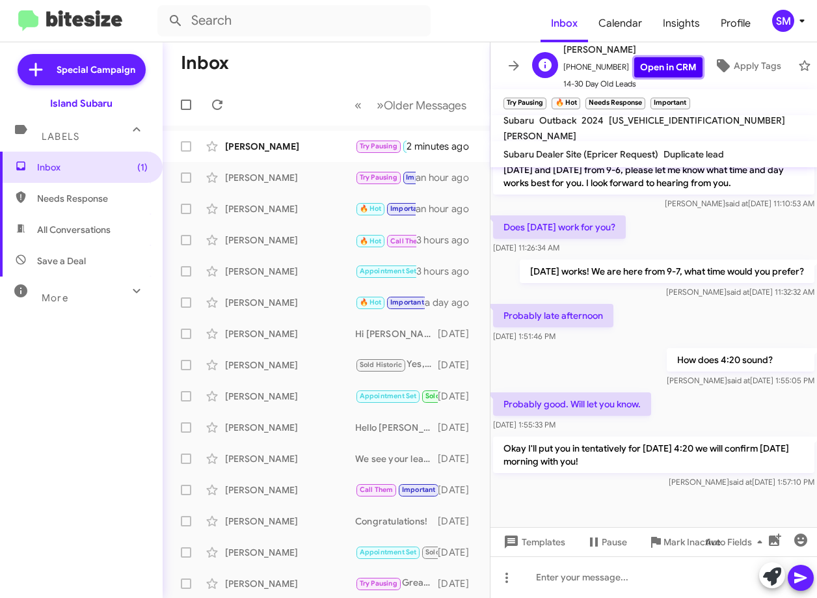 This screenshot has height=598, width=817. What do you see at coordinates (452, 302) in the screenshot?
I see `div: a day ago` at bounding box center [452, 302].